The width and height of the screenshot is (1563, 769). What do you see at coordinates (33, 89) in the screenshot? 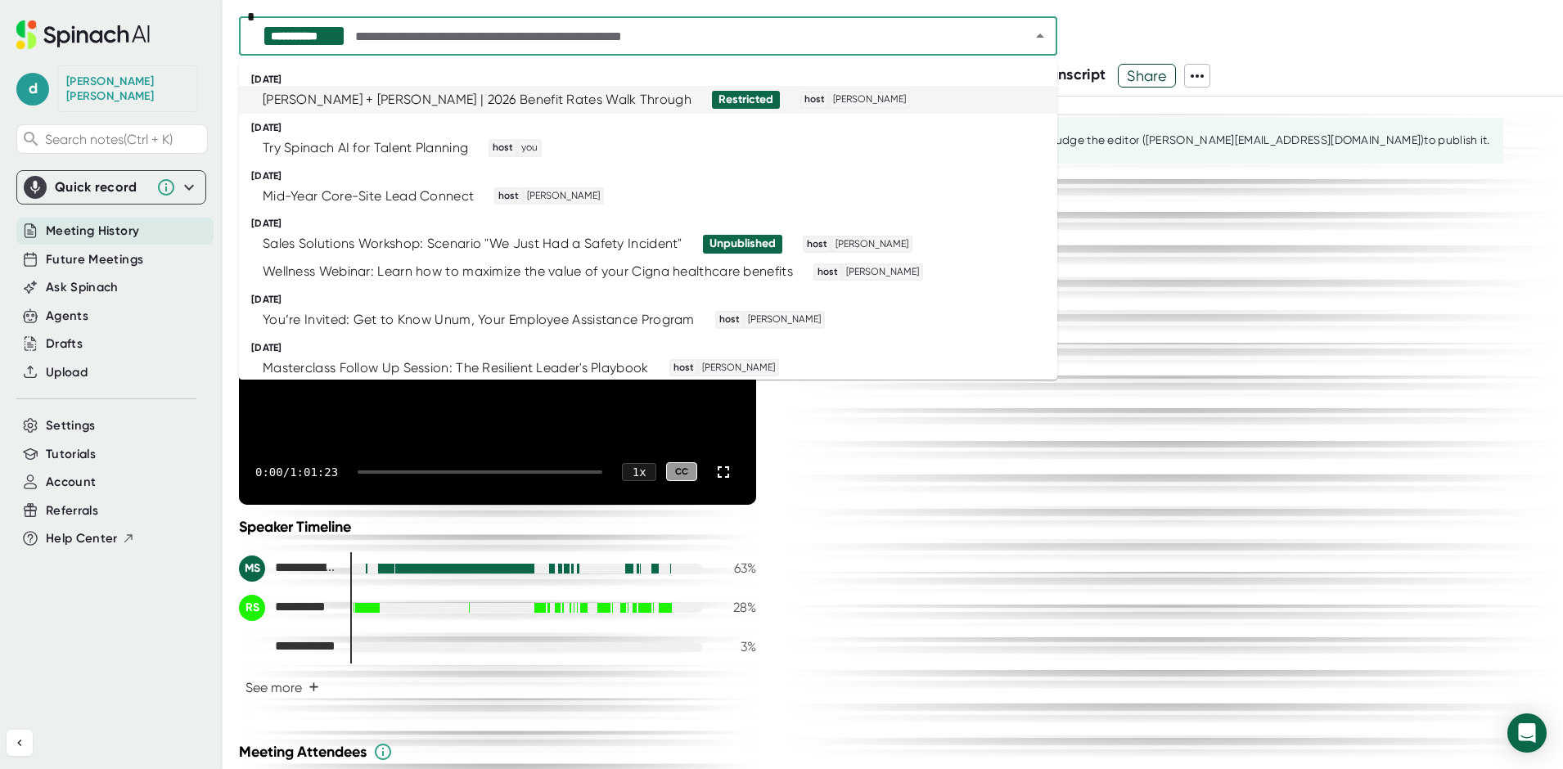
I see `span: d` at bounding box center [33, 89].